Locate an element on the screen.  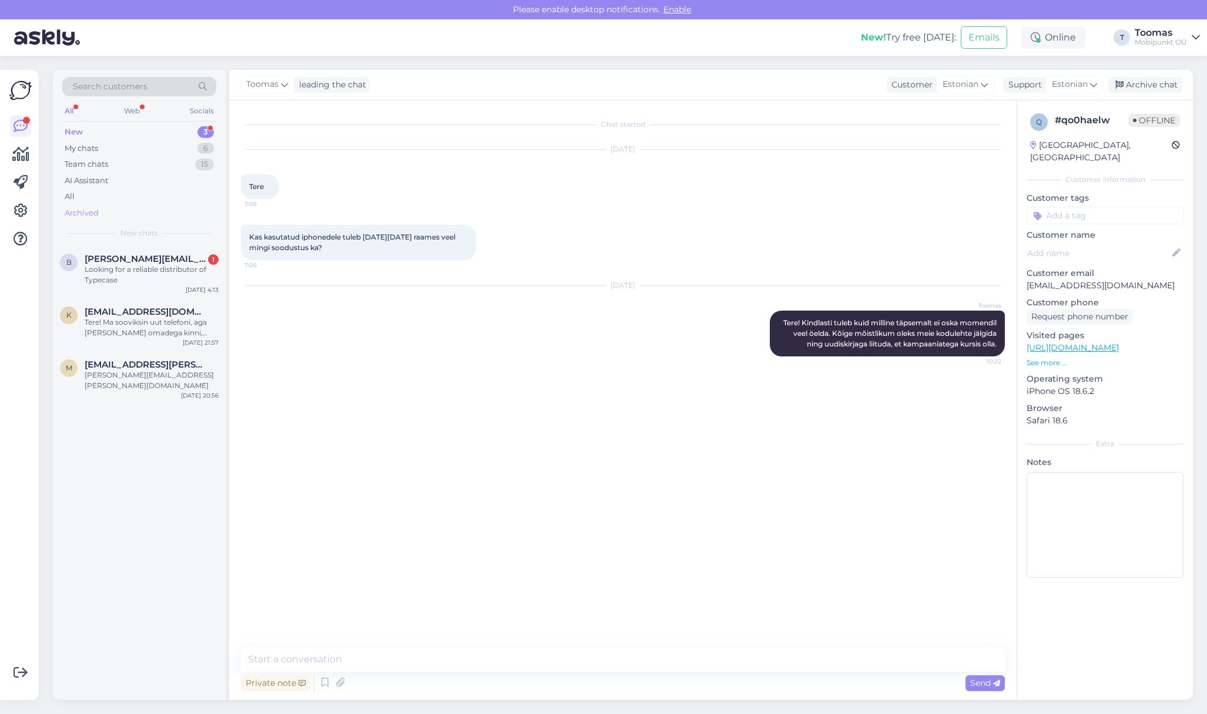
b: New! is located at coordinates (873, 37).